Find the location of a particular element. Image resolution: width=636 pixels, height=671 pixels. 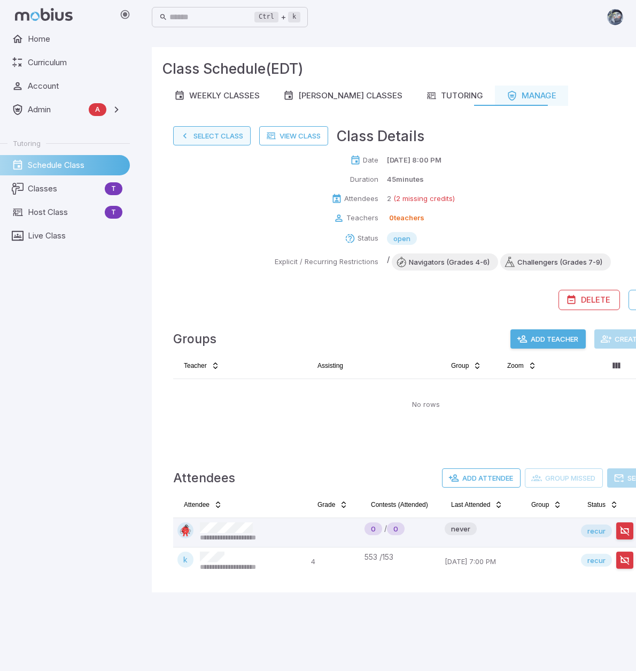

img: circle.svg is located at coordinates (185, 530).